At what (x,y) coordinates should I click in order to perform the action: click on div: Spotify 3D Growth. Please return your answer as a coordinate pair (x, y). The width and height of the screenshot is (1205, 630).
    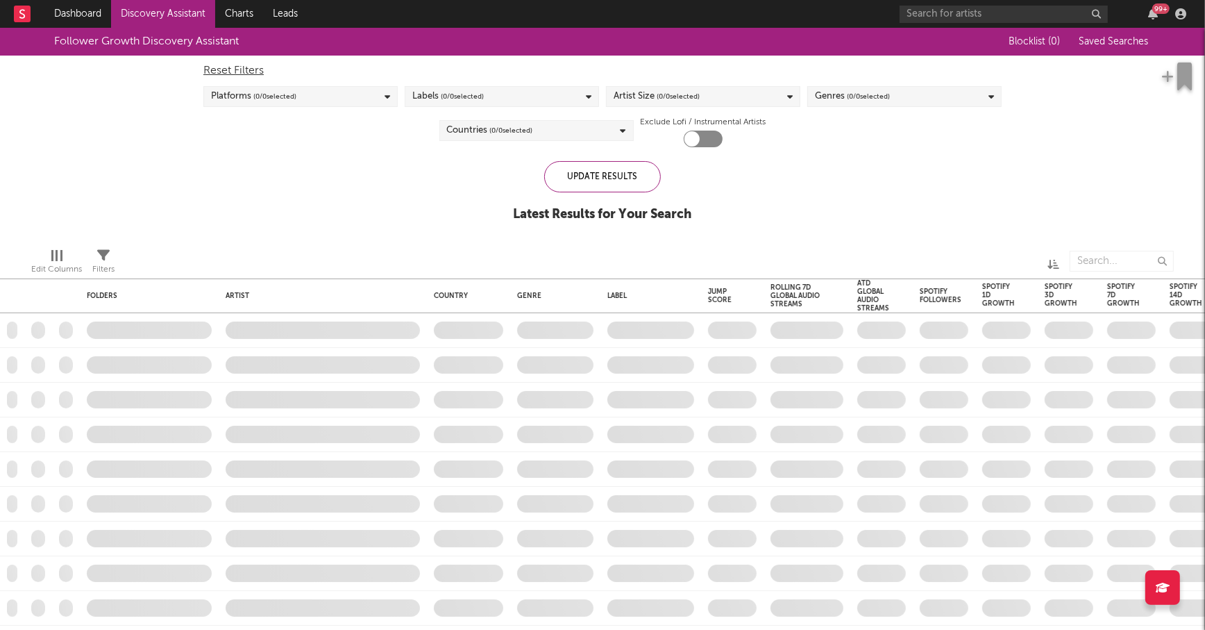
    Looking at the image, I should click on (1061, 295).